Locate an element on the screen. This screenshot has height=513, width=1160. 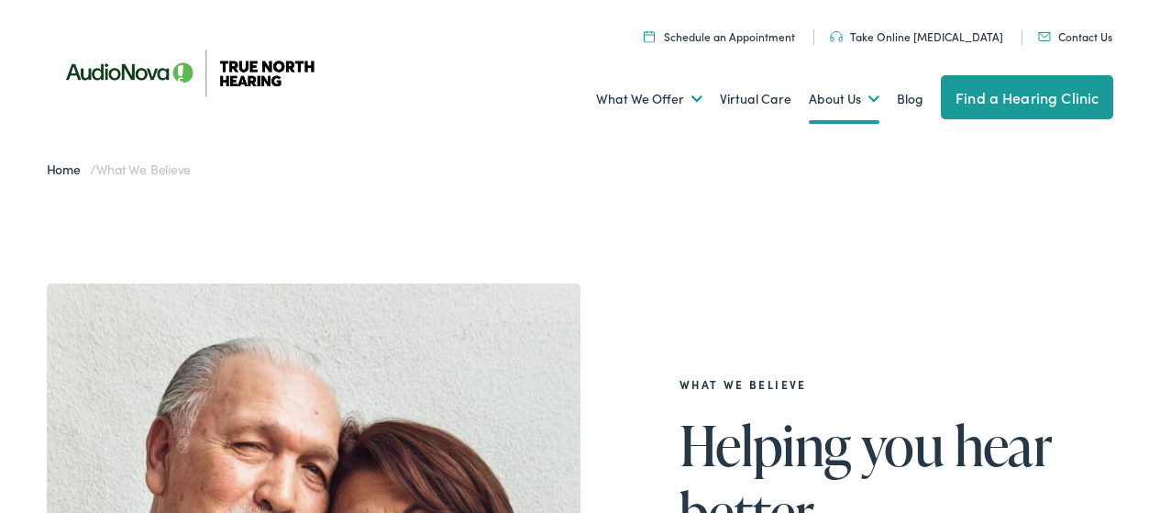
a: Home is located at coordinates (68, 169).